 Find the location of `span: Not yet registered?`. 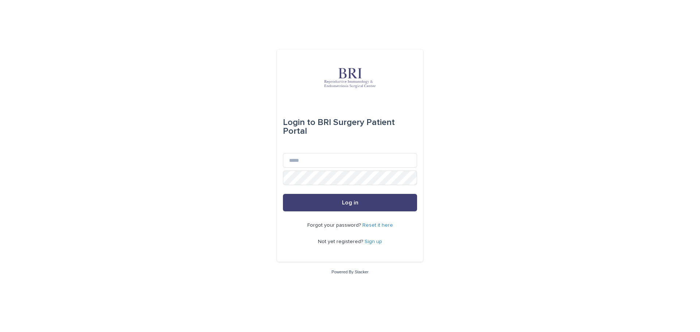

span: Not yet registered? is located at coordinates (341, 242).